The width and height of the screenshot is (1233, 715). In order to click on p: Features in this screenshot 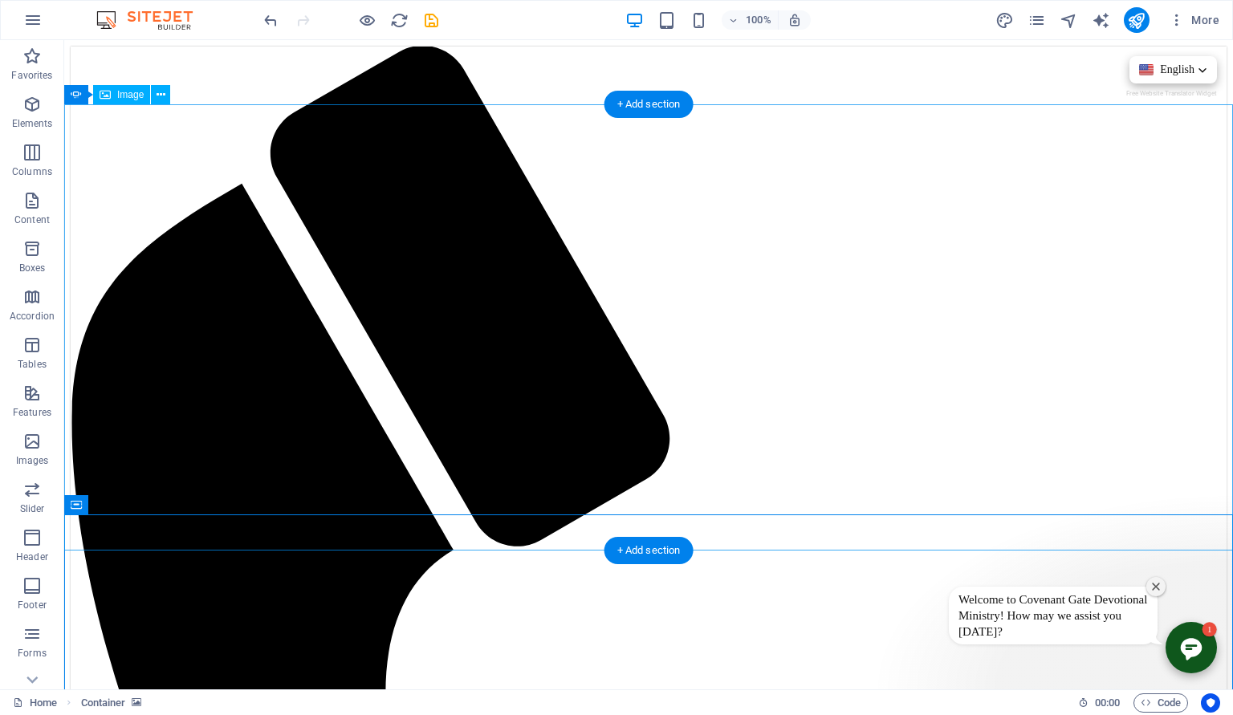, I will do `click(32, 413)`.